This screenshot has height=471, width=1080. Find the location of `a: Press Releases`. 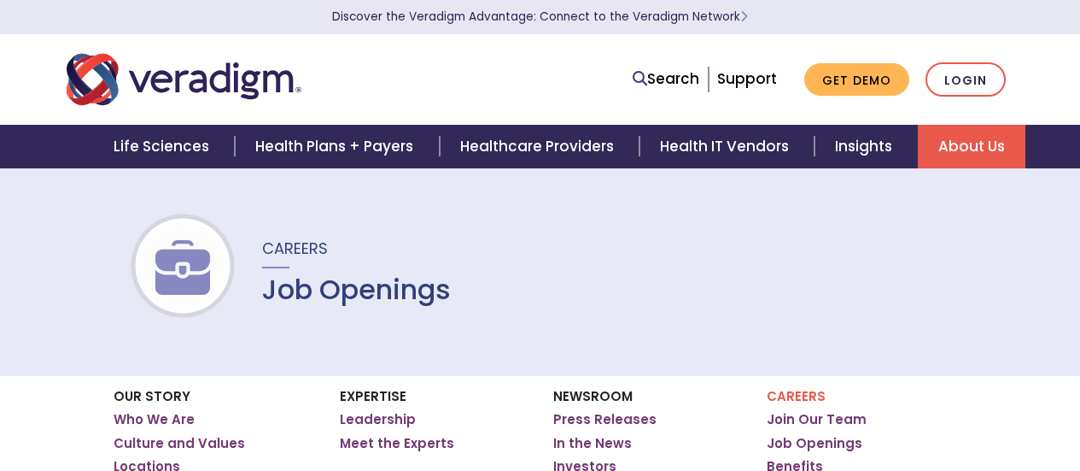

a: Press Releases is located at coordinates (605, 419).